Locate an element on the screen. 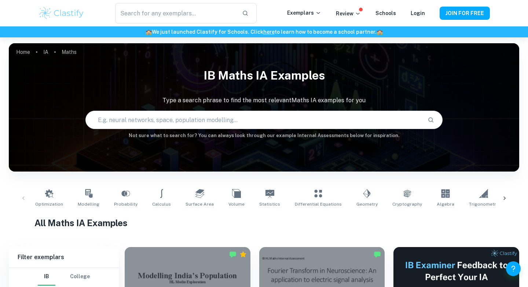 Image resolution: width=528 pixels, height=287 pixels. h6: Not sure what to search for? You can always look through our example Internal Assessments below f... is located at coordinates (264, 136).